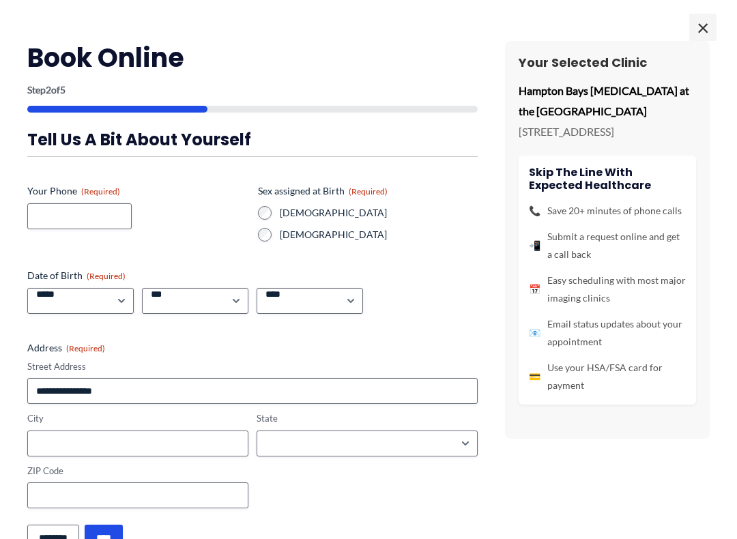 The width and height of the screenshot is (737, 539). Describe the element at coordinates (66, 348) in the screenshot. I see `legend: Address` at that location.